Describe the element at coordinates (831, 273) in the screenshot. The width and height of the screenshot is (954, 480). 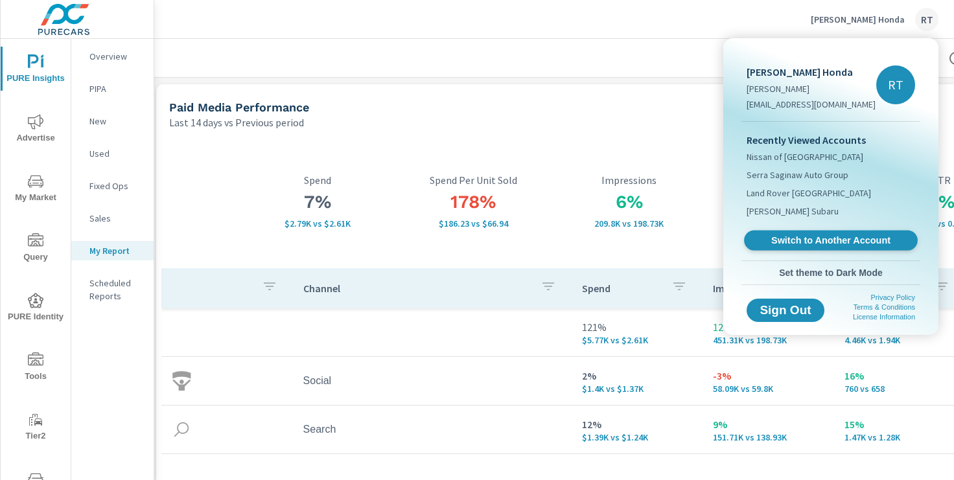
I see `span: Set theme to Dark Mode` at that location.